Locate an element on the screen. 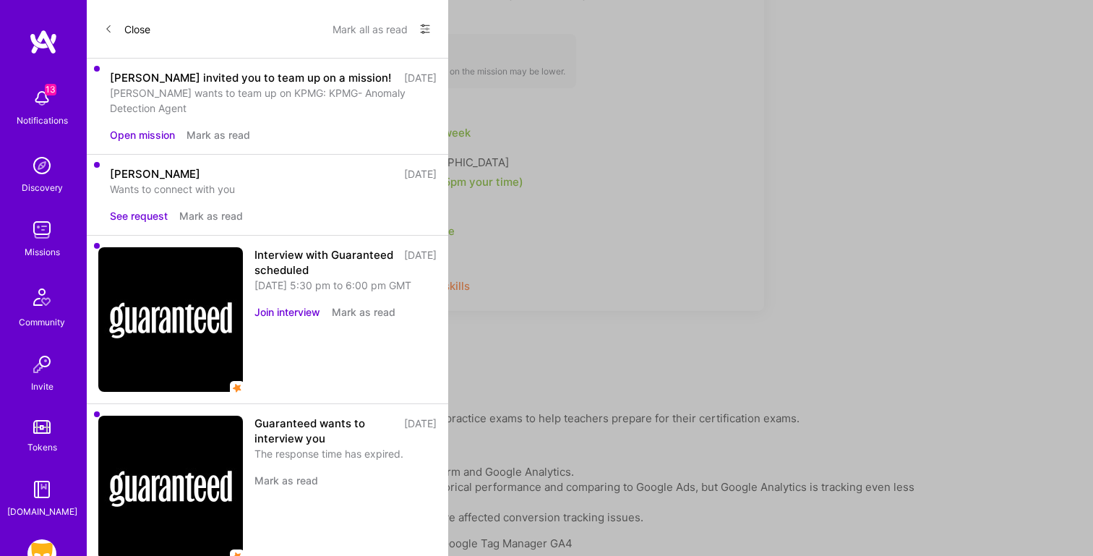 The image size is (1093, 556). img: teamwork is located at coordinates (42, 230).